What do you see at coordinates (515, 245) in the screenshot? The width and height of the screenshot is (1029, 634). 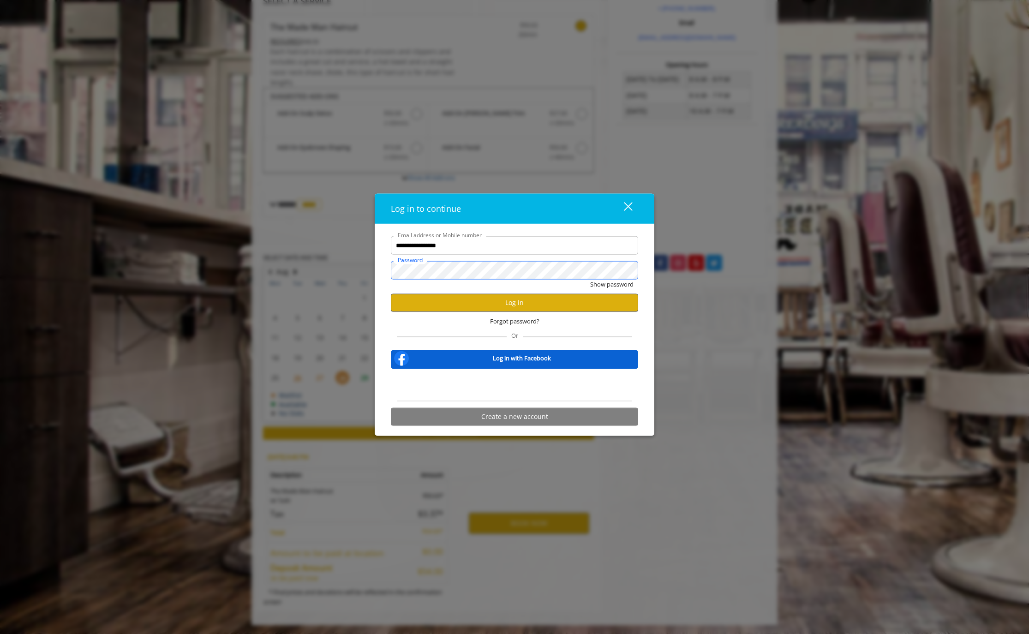 I see `input: Email address or Mobile number` at bounding box center [515, 245].